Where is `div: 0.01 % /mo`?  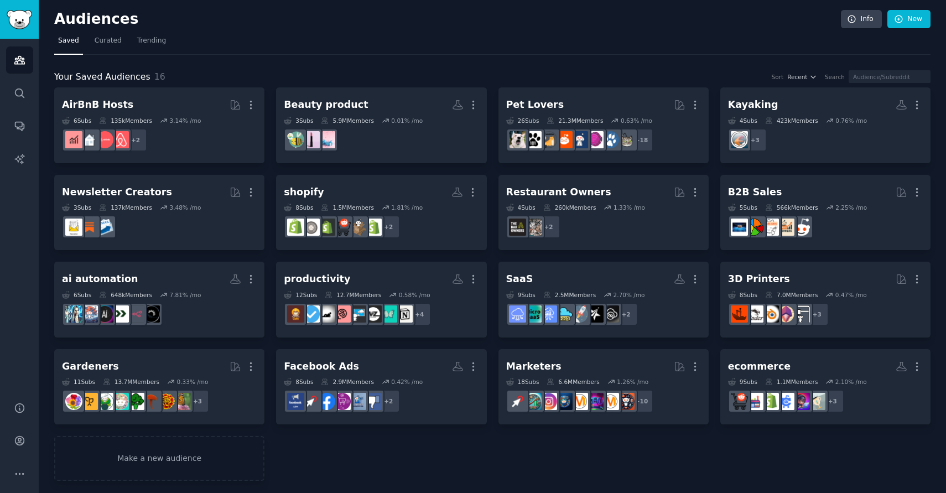
div: 0.01 % /mo is located at coordinates (407, 121).